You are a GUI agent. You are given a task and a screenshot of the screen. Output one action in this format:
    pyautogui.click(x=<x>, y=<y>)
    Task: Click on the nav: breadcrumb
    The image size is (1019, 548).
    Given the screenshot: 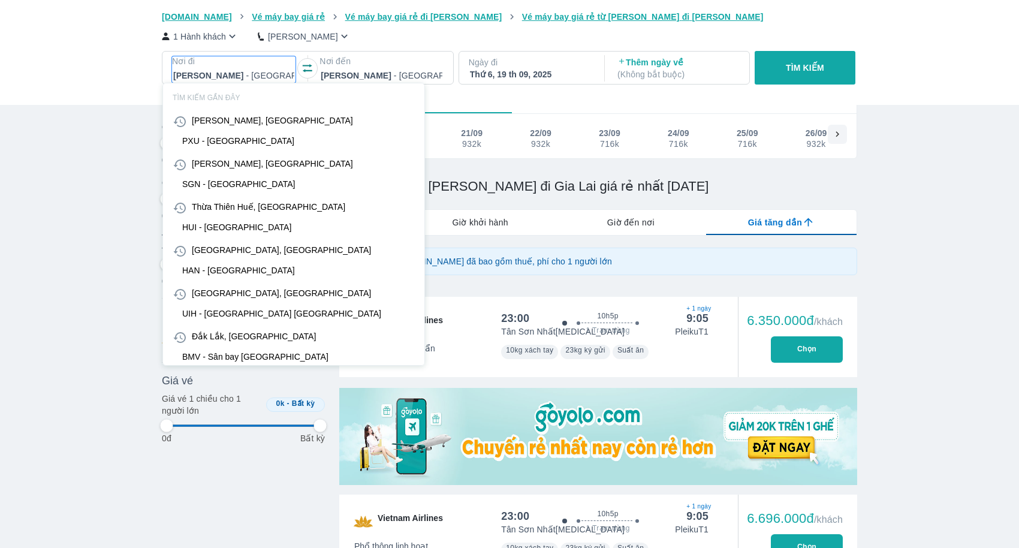 What is the action you would take?
    pyautogui.click(x=509, y=17)
    